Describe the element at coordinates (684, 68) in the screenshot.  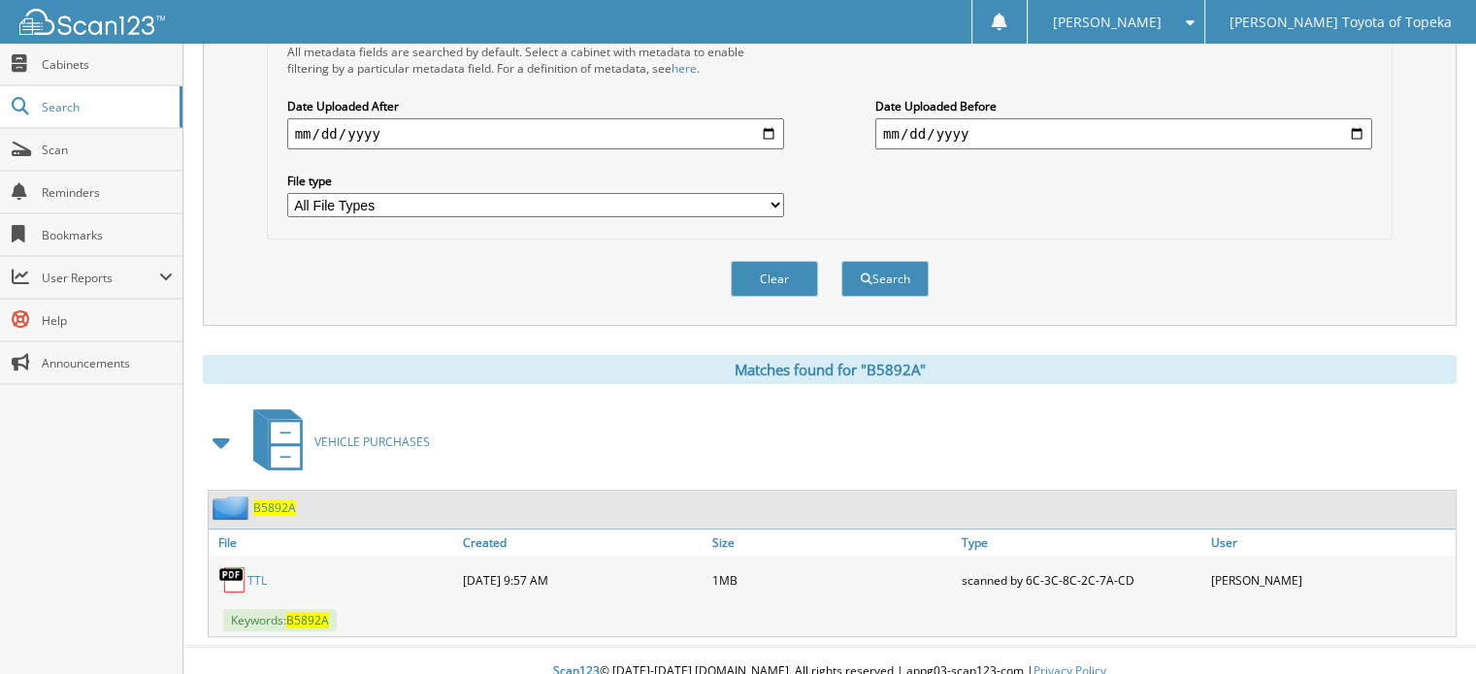
I see `a: here` at that location.